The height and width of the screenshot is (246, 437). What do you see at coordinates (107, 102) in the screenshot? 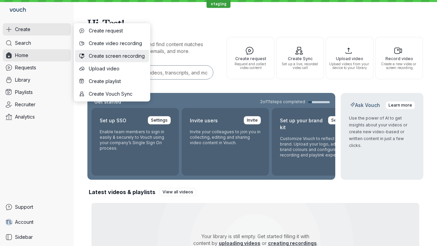
I see `h2: Get started` at bounding box center [107, 102].